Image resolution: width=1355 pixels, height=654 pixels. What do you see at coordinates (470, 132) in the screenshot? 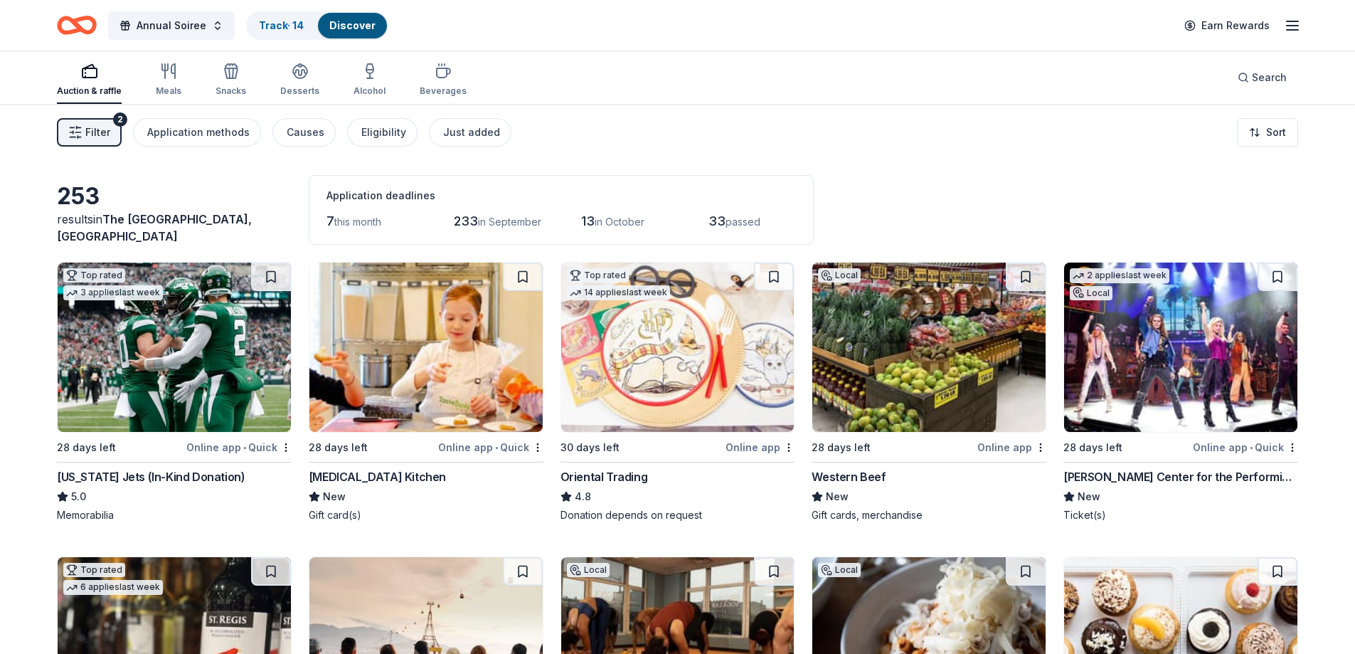
I see `button: Just added` at bounding box center [470, 132].